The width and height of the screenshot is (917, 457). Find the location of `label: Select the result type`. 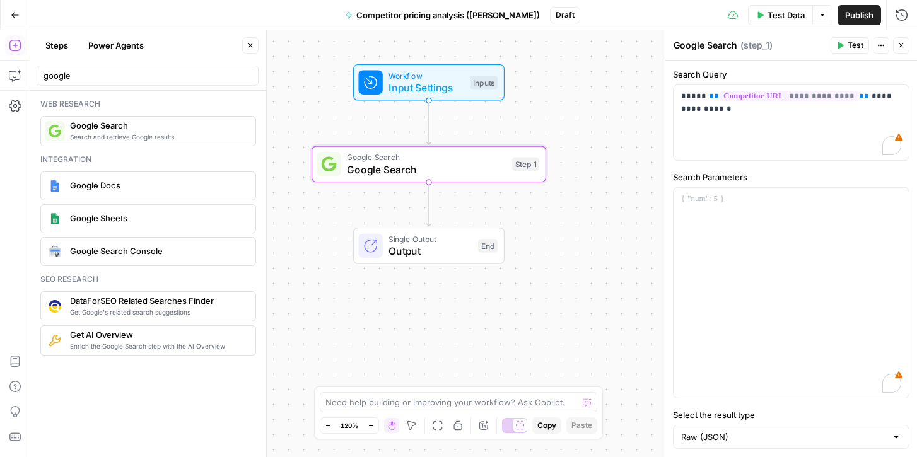

label: Select the result type is located at coordinates (791, 415).